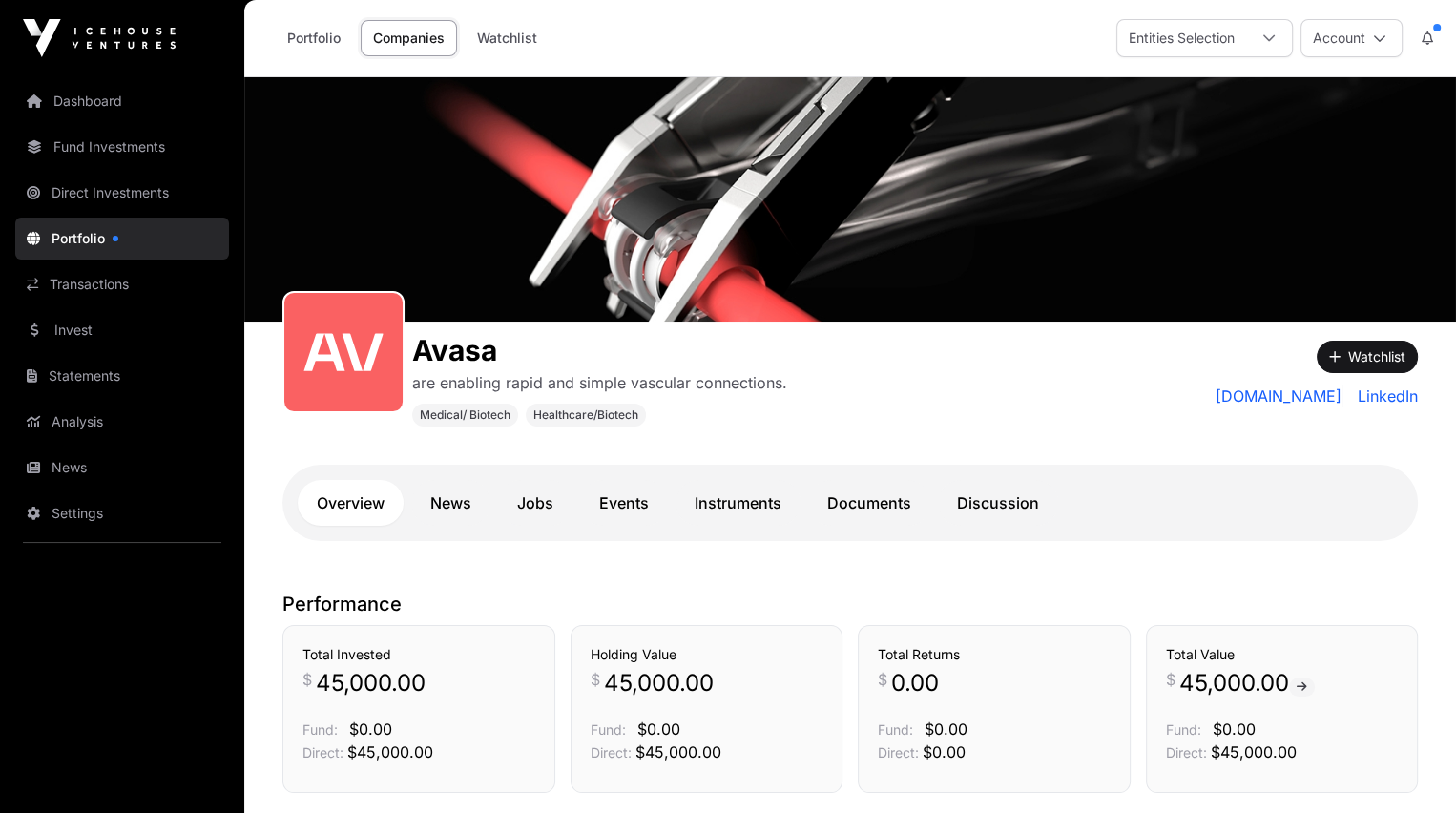 This screenshot has height=813, width=1456. Describe the element at coordinates (122, 422) in the screenshot. I see `a: Analysis` at that location.